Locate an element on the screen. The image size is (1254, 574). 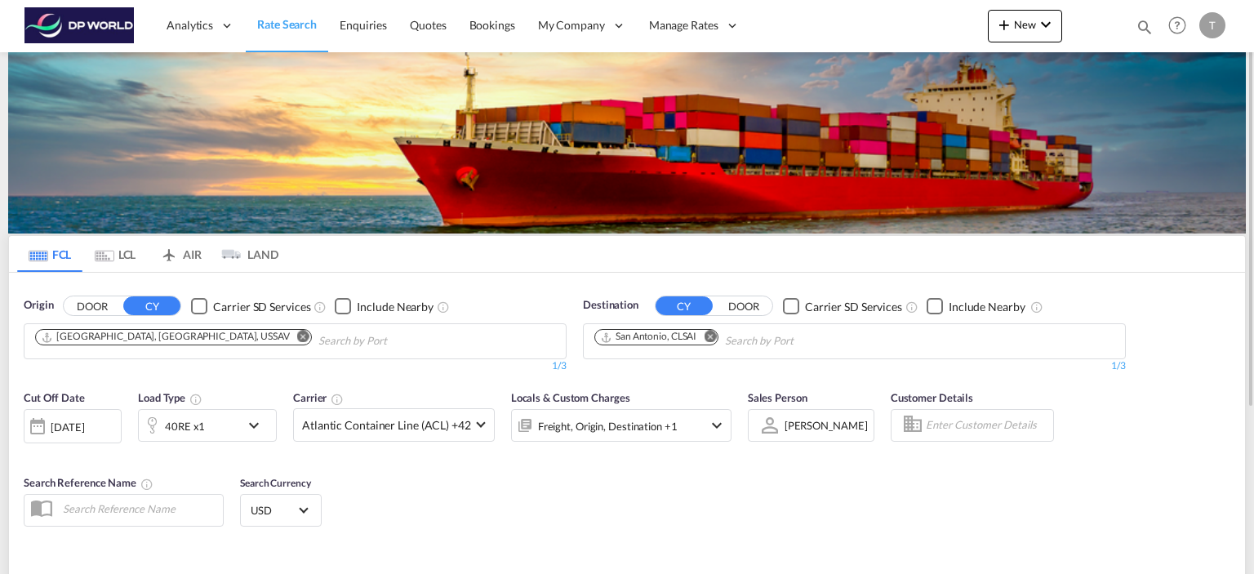
span: Analytics is located at coordinates (189, 25).